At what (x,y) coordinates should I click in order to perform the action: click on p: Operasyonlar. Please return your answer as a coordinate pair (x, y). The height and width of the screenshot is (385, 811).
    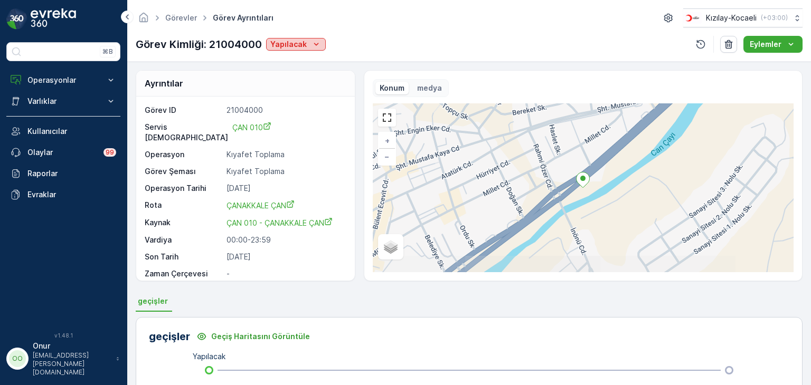
    Looking at the image, I should click on (63, 80).